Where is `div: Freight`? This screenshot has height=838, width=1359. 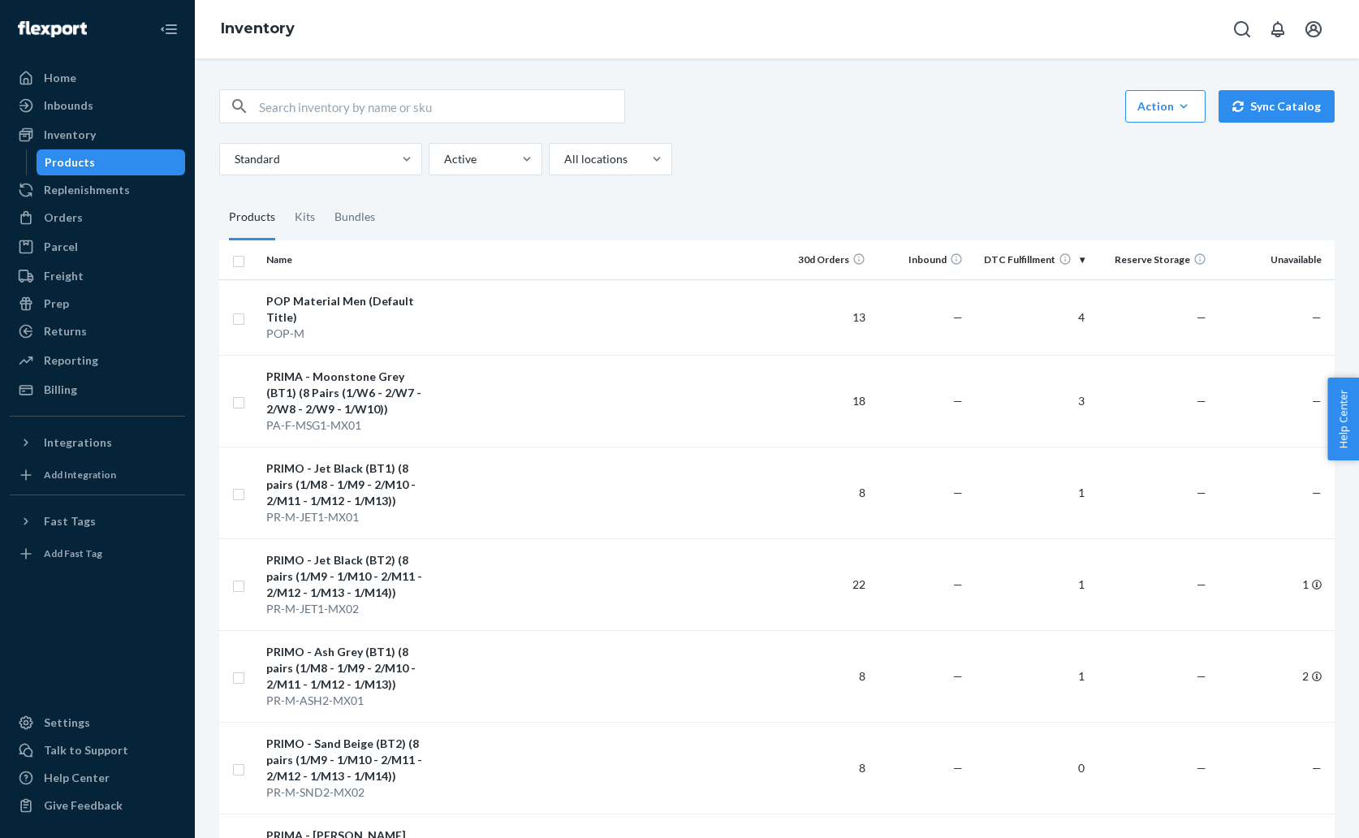
div: Freight is located at coordinates (63, 276).